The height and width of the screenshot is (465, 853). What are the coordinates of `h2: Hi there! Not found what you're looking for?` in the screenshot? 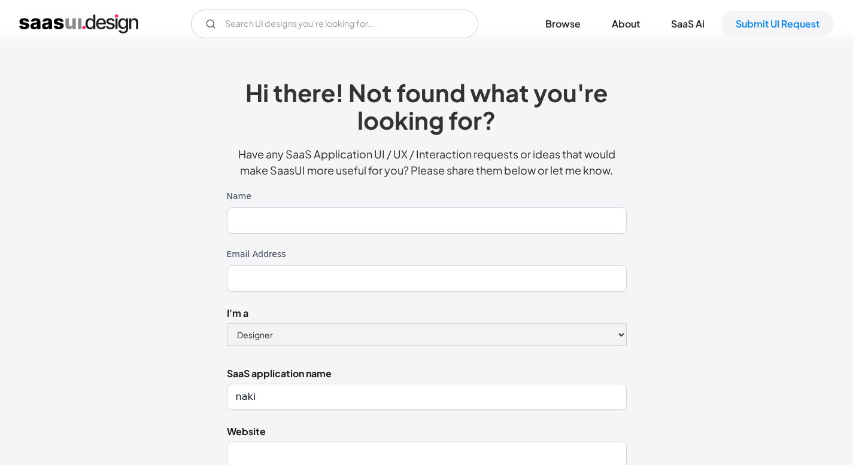 It's located at (427, 106).